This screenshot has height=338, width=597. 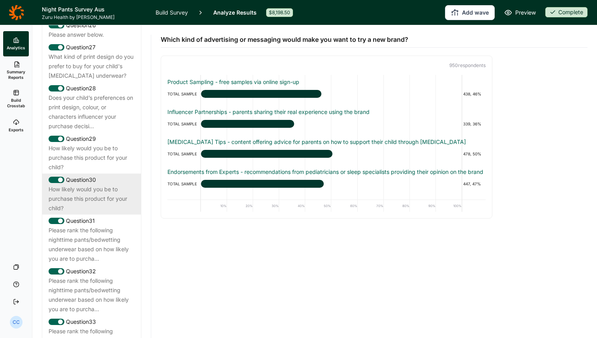 What do you see at coordinates (326, 172) in the screenshot?
I see `div: Endorsements from Experts - recommendations from pediatricians or sleep specialists providing the...` at bounding box center [326, 172].